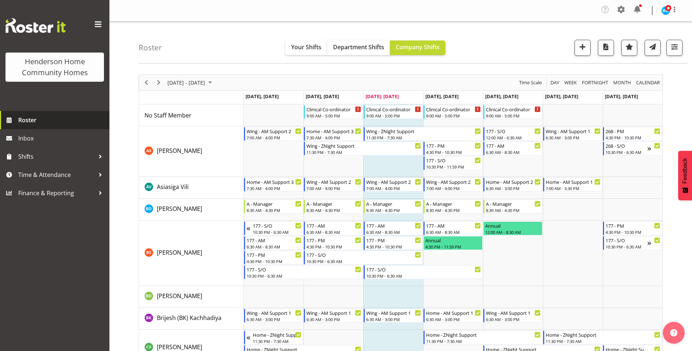 Image resolution: width=692 pixels, height=351 pixels. Describe the element at coordinates (333, 206) in the screenshot. I see `div: Barbara Dunlop"s event - A - Manager Begin From Tuesday, September 2, 2025 at 8:30:00 AM GMT+12:0...` at that location.